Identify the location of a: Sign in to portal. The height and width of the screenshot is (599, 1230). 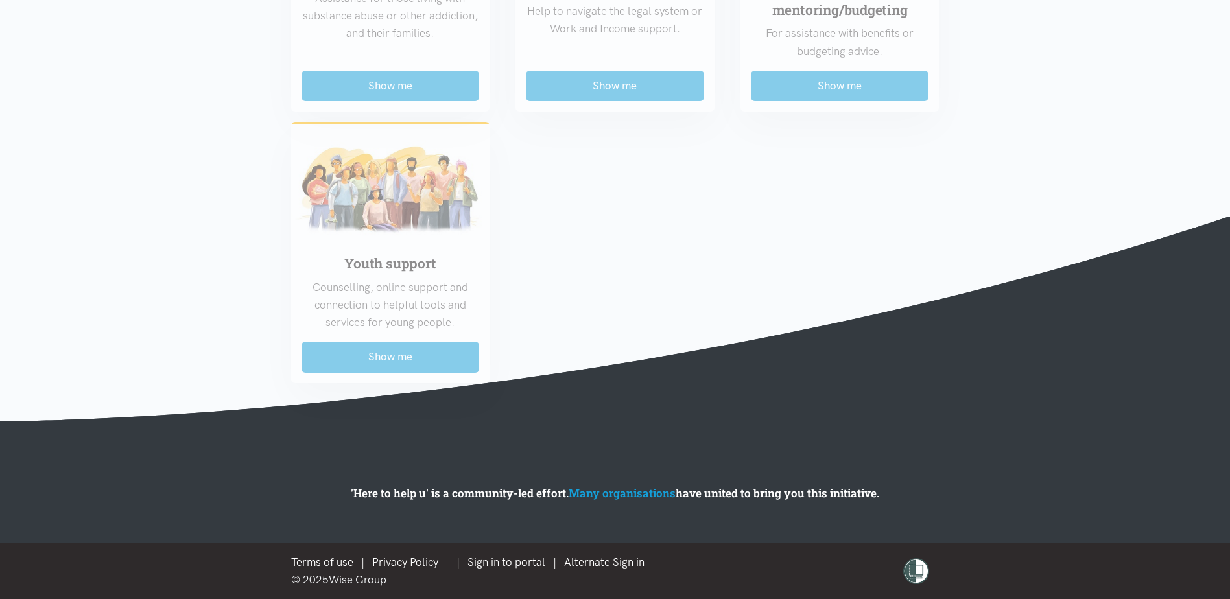
(507, 562).